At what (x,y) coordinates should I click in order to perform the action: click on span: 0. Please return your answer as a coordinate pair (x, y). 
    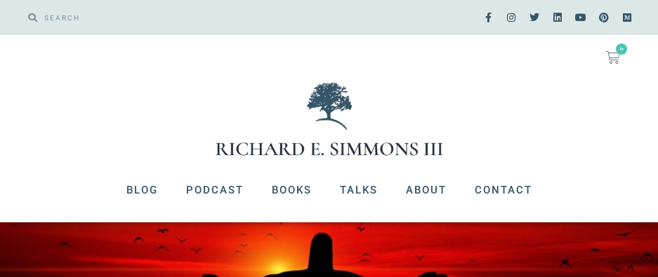
    Looking at the image, I should click on (622, 49).